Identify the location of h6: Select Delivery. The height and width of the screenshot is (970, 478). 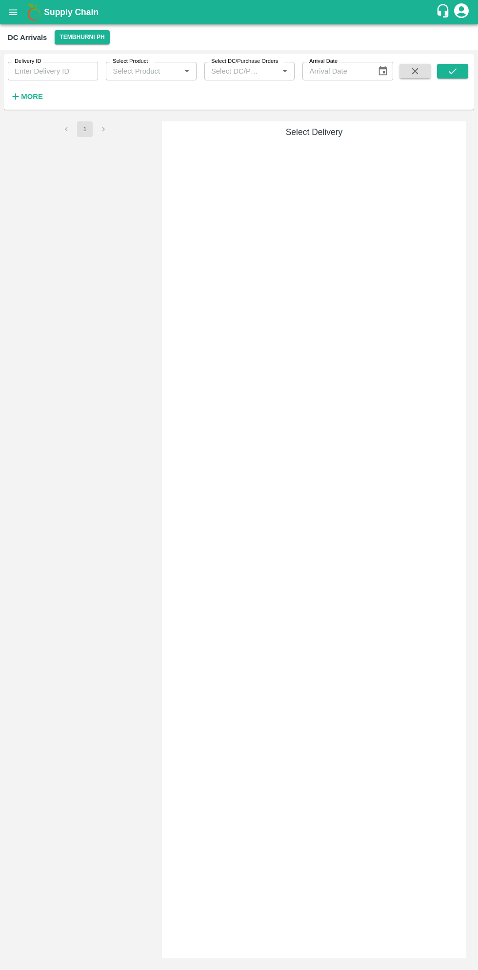
(314, 132).